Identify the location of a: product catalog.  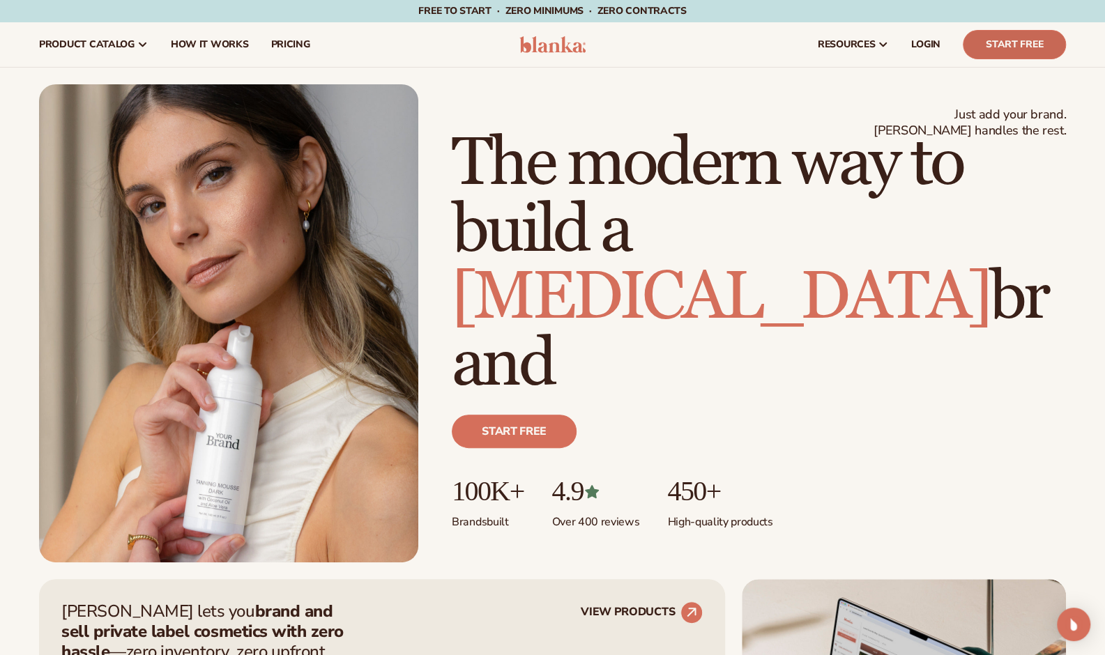
(93, 45).